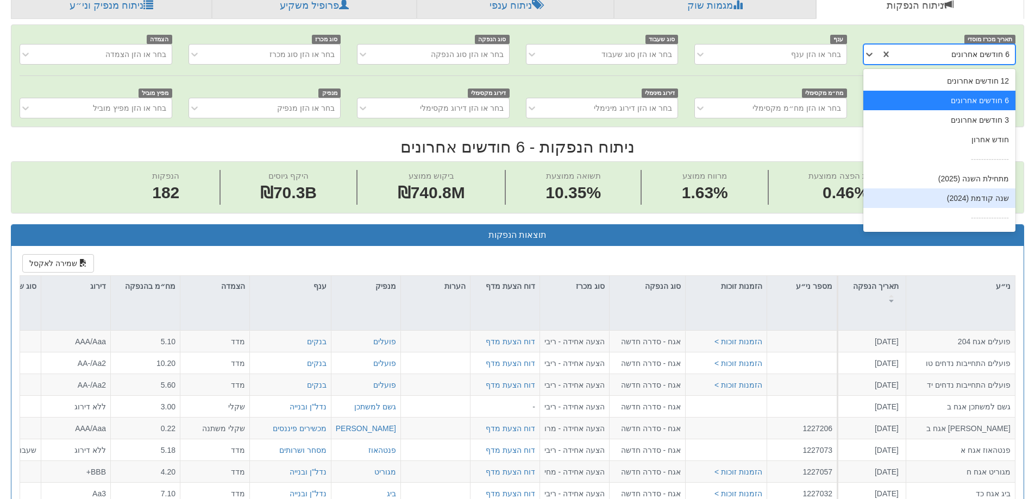 The height and width of the screenshot is (499, 1035). What do you see at coordinates (145, 385) in the screenshot?
I see `div: 5.60` at bounding box center [145, 385].